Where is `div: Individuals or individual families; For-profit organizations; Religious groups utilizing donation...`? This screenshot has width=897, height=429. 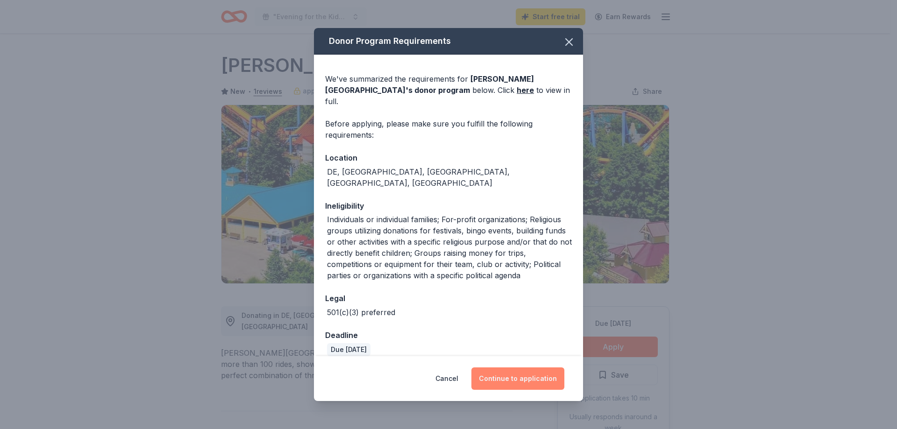 div: Individuals or individual families; For-profit organizations; Religious groups utilizing donation... is located at coordinates (449, 248).